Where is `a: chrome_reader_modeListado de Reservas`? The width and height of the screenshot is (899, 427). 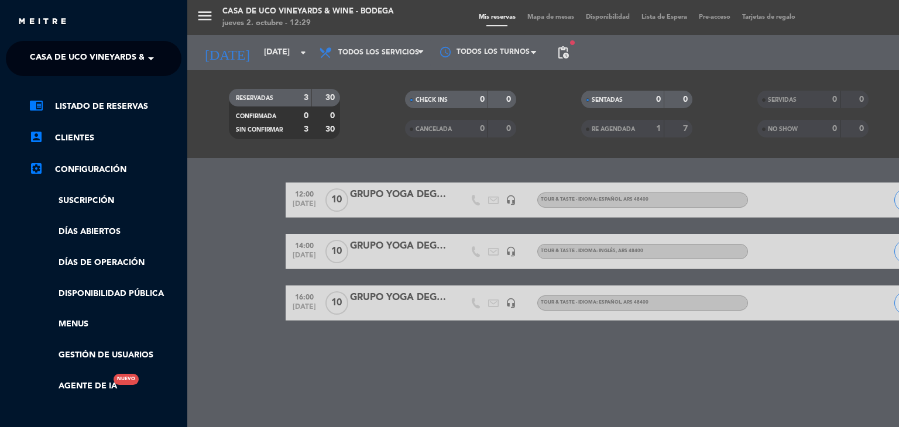
a: chrome_reader_modeListado de Reservas is located at coordinates (105, 107).